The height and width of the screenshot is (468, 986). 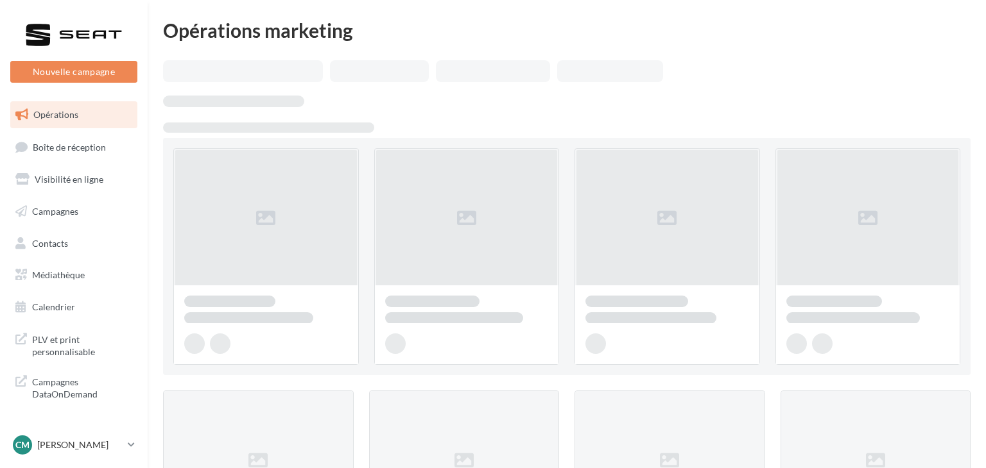 What do you see at coordinates (55, 211) in the screenshot?
I see `span: Campagnes` at bounding box center [55, 211].